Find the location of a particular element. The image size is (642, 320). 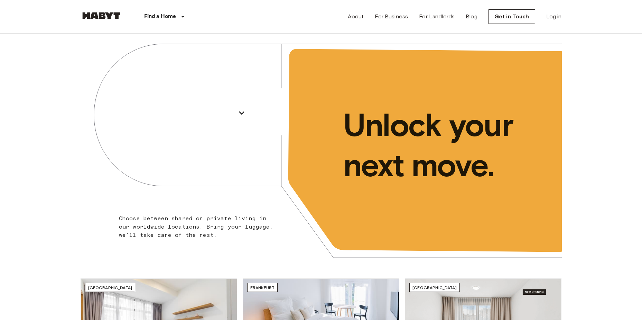

a: About is located at coordinates (356, 17).